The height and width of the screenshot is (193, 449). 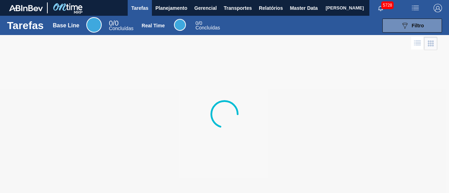 What do you see at coordinates (415, 8) in the screenshot?
I see `img: userActions` at bounding box center [415, 8].